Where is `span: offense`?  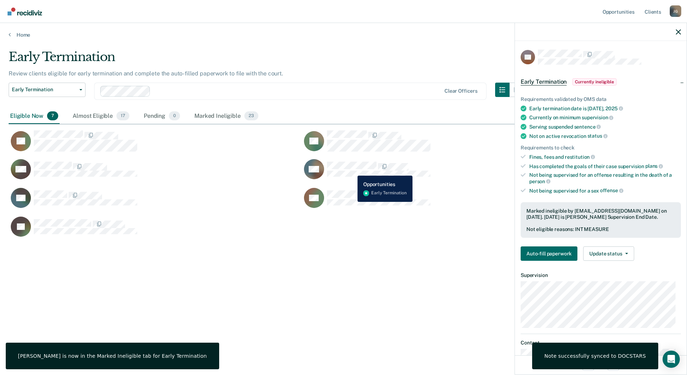
span: offense is located at coordinates (611, 190).